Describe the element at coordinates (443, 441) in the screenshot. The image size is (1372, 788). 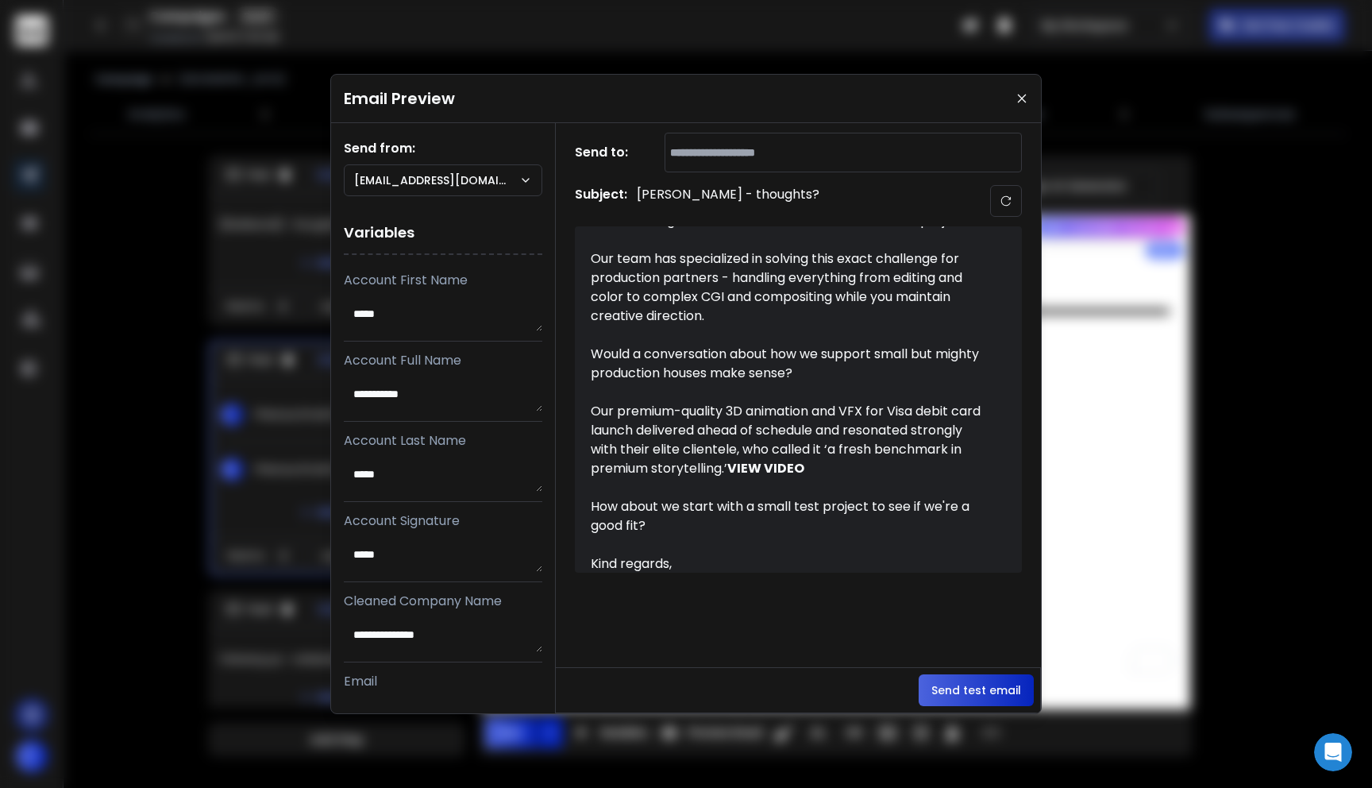
I see `p: Account Last Name` at that location.